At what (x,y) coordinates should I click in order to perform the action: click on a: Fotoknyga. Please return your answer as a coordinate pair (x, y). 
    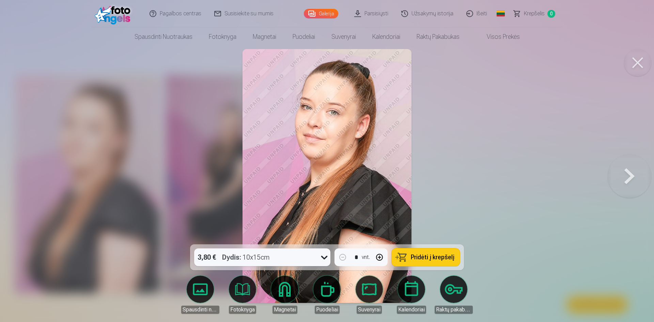
    Looking at the image, I should click on (222, 37).